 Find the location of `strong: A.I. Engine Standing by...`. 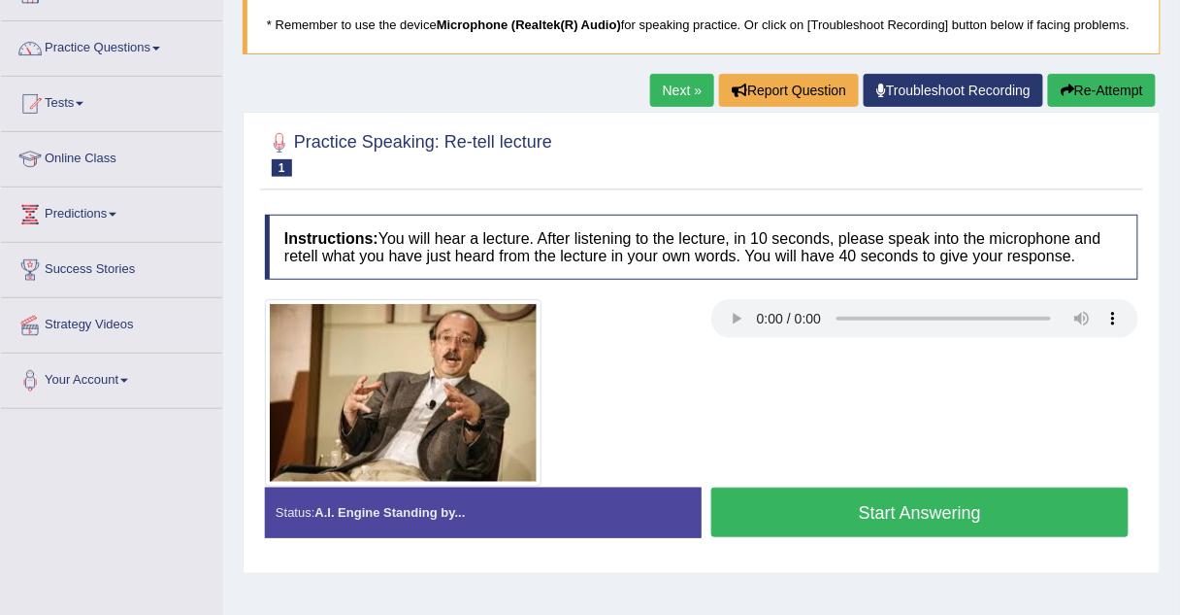

strong: A.I. Engine Standing by... is located at coordinates (389, 512).